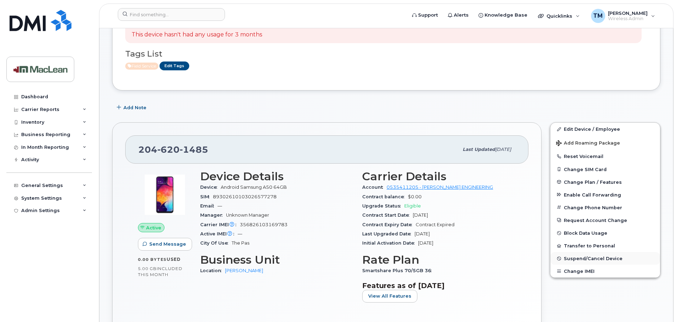 Image resolution: width=677 pixels, height=322 pixels. I want to click on span: Change Plan / Features, so click(592, 182).